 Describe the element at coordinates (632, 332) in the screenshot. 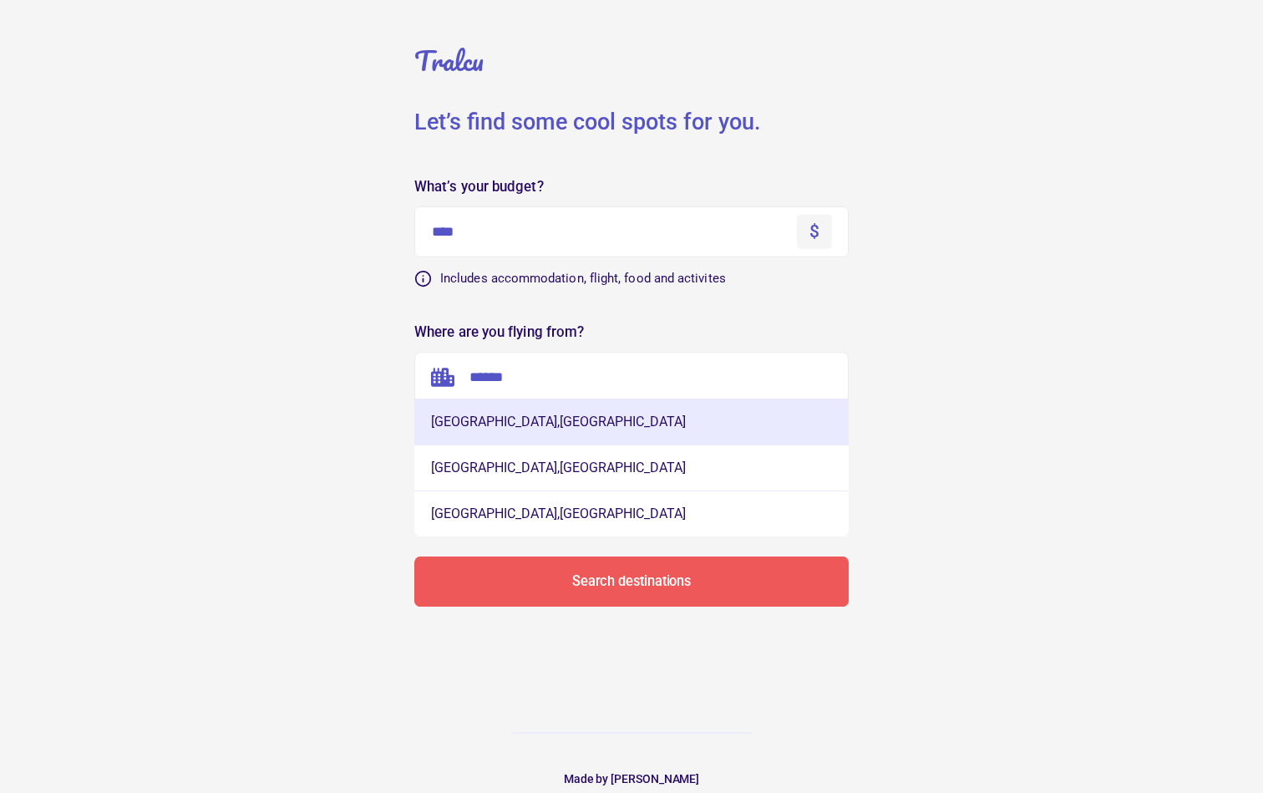

I see `div: Where are you flying from?` at that location.